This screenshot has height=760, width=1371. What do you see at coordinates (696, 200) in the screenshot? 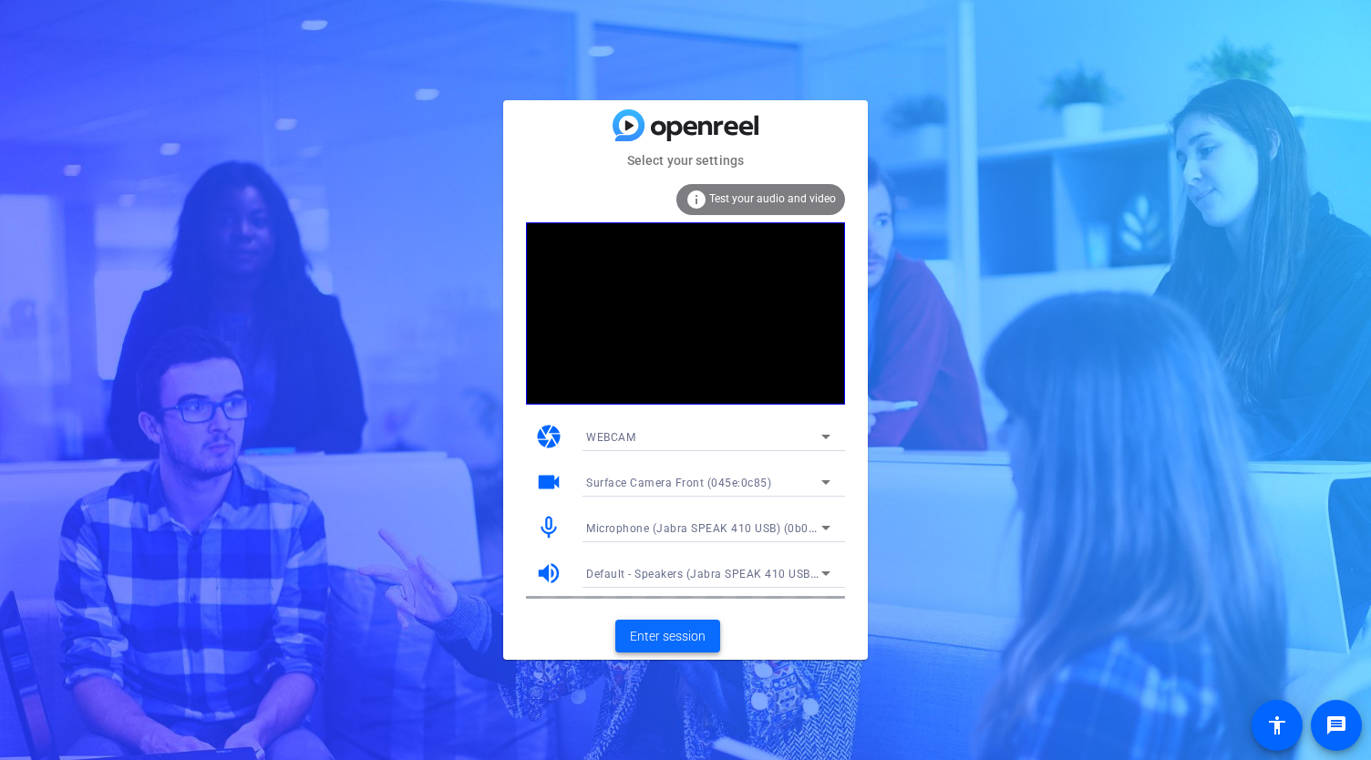
I see `mat-icon: info` at bounding box center [696, 200].